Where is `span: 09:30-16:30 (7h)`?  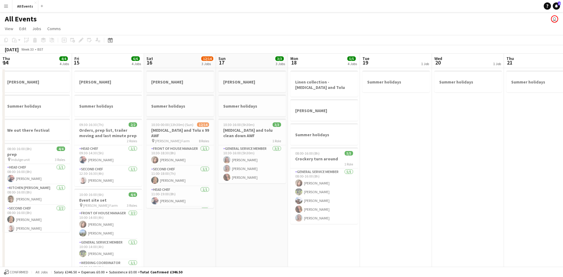
span: 09:30-16:30 (7h) is located at coordinates (91, 124).